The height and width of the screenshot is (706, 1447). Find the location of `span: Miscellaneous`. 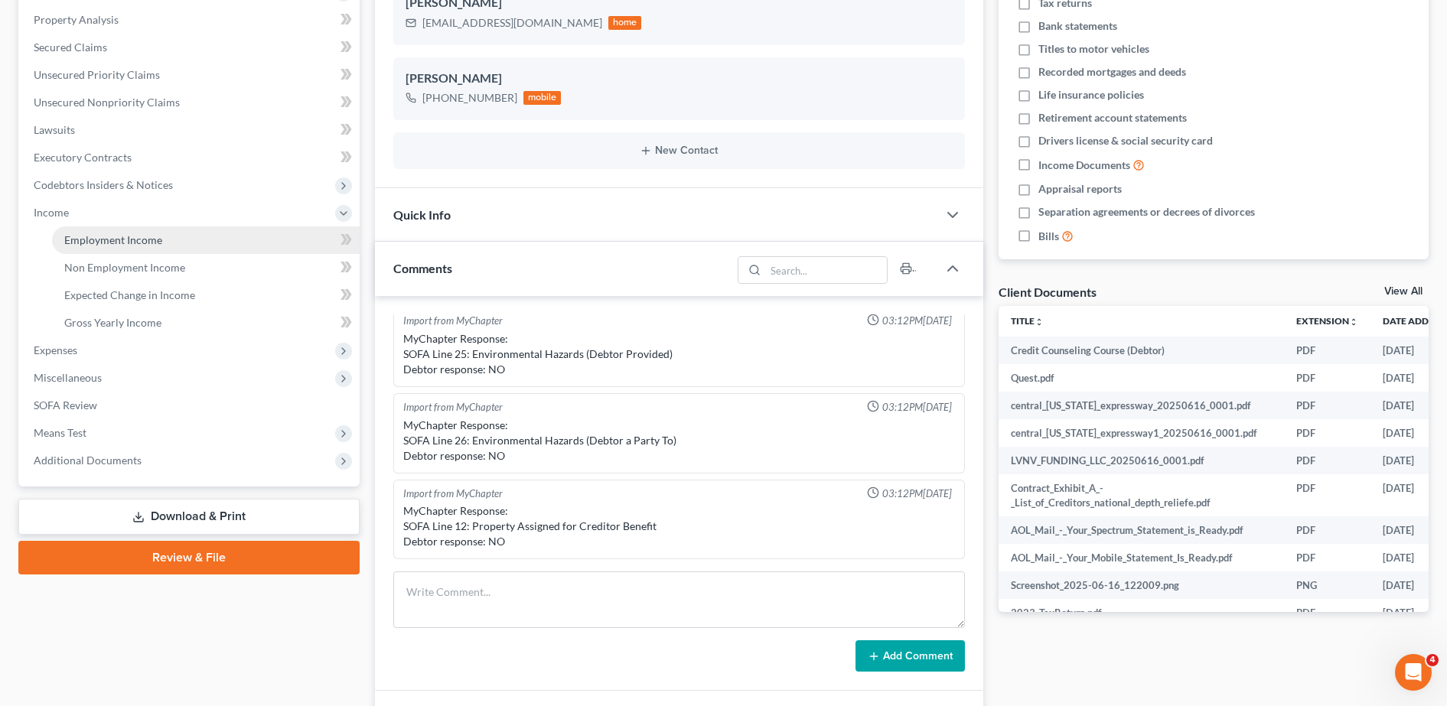

span: Miscellaneous is located at coordinates (67, 377).